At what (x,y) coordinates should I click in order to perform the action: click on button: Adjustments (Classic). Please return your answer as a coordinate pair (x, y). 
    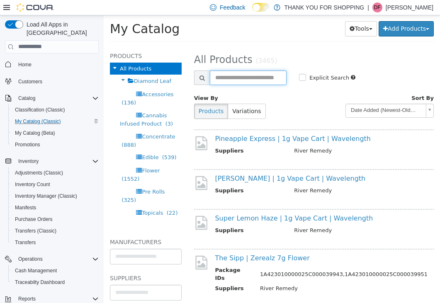
    Looking at the image, I should click on (55, 173).